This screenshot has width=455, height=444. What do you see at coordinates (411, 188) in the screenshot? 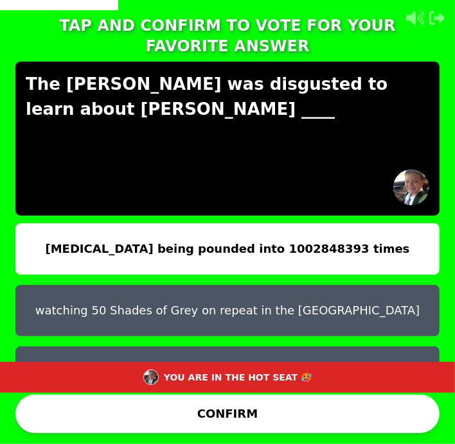
I see `img: hot seat user avatar` at bounding box center [411, 188].